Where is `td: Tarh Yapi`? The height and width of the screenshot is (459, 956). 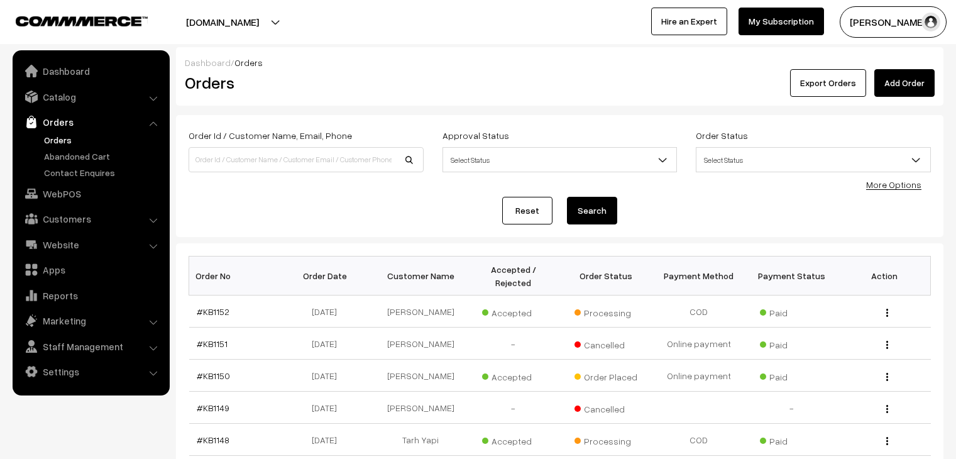
td: Tarh Yapi is located at coordinates (421, 439).